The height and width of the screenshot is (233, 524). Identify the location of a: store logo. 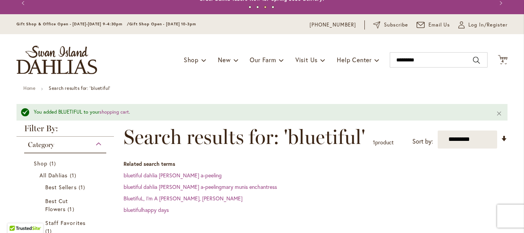
(57, 60).